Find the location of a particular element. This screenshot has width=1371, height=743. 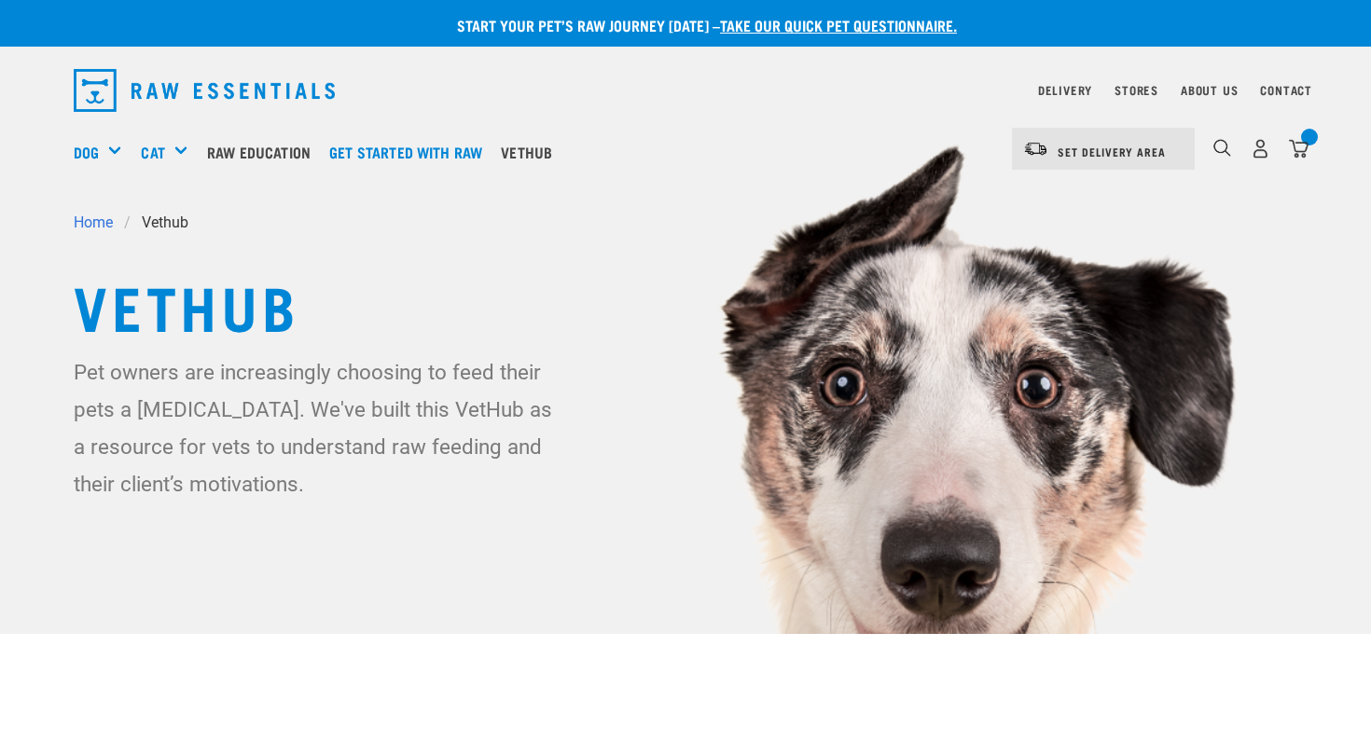

a: Vethub is located at coordinates (531, 152).